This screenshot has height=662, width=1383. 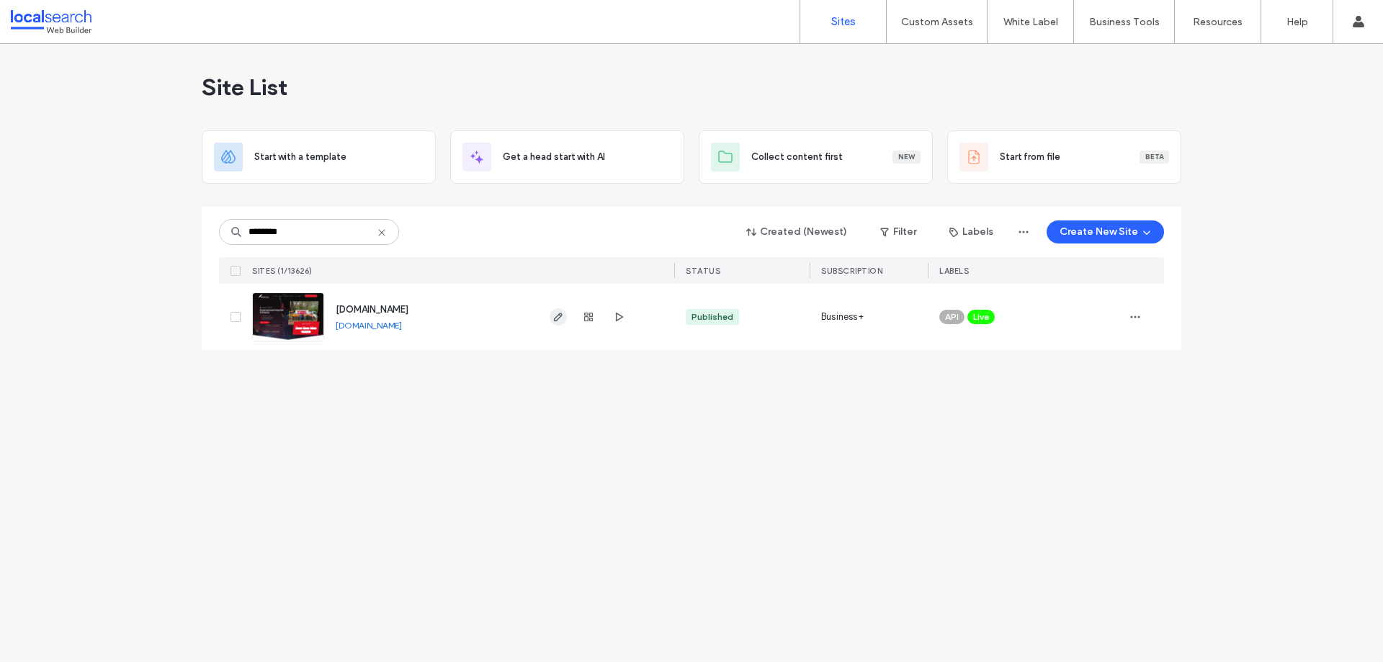 I want to click on span: LABELS, so click(x=954, y=271).